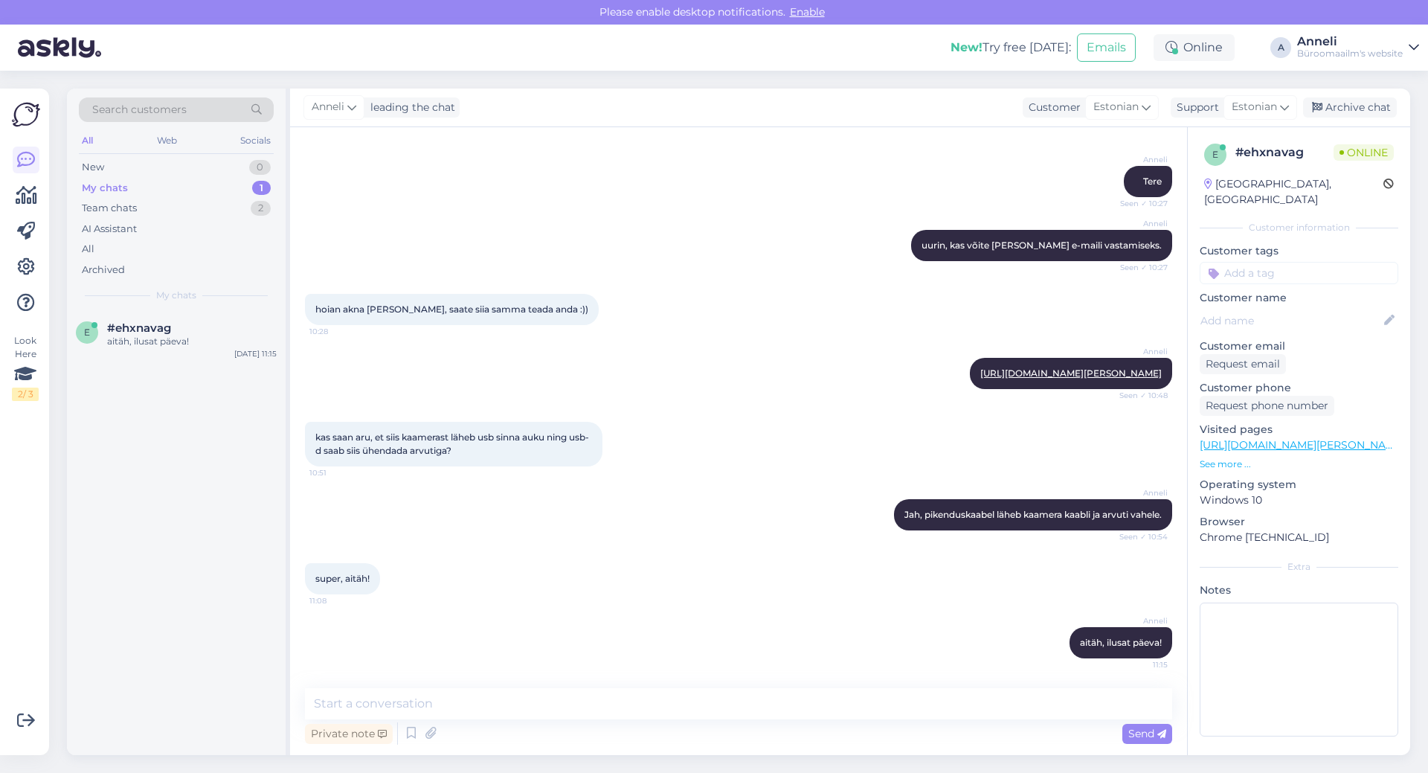 The width and height of the screenshot is (1428, 773). Describe the element at coordinates (109, 229) in the screenshot. I see `div: AI Assistant` at that location.